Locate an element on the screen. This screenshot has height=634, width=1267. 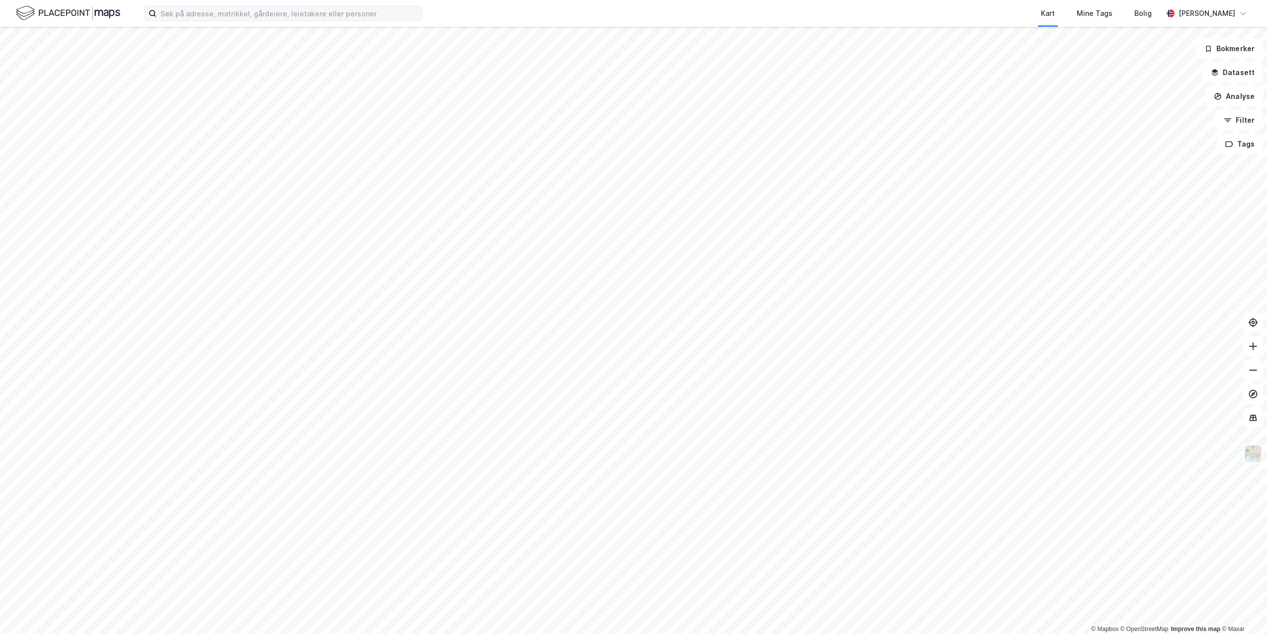
div: Bolig is located at coordinates (1143, 13).